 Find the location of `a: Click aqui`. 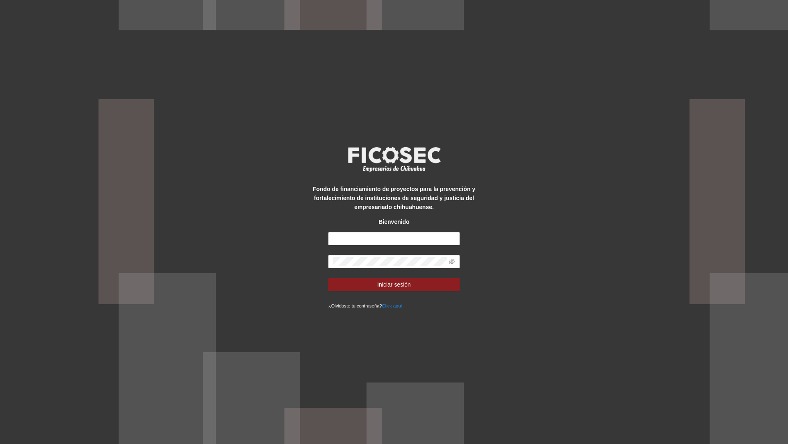

a: Click aqui is located at coordinates (392, 306).